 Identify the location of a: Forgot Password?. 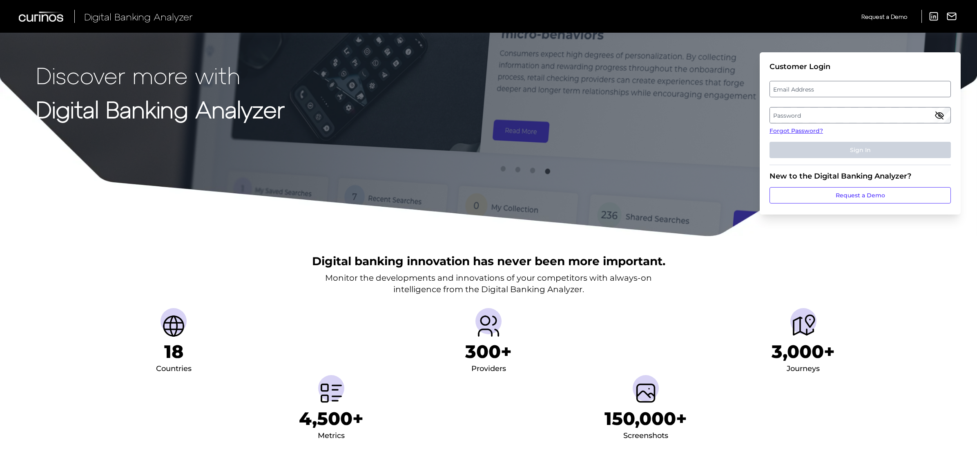
(860, 131).